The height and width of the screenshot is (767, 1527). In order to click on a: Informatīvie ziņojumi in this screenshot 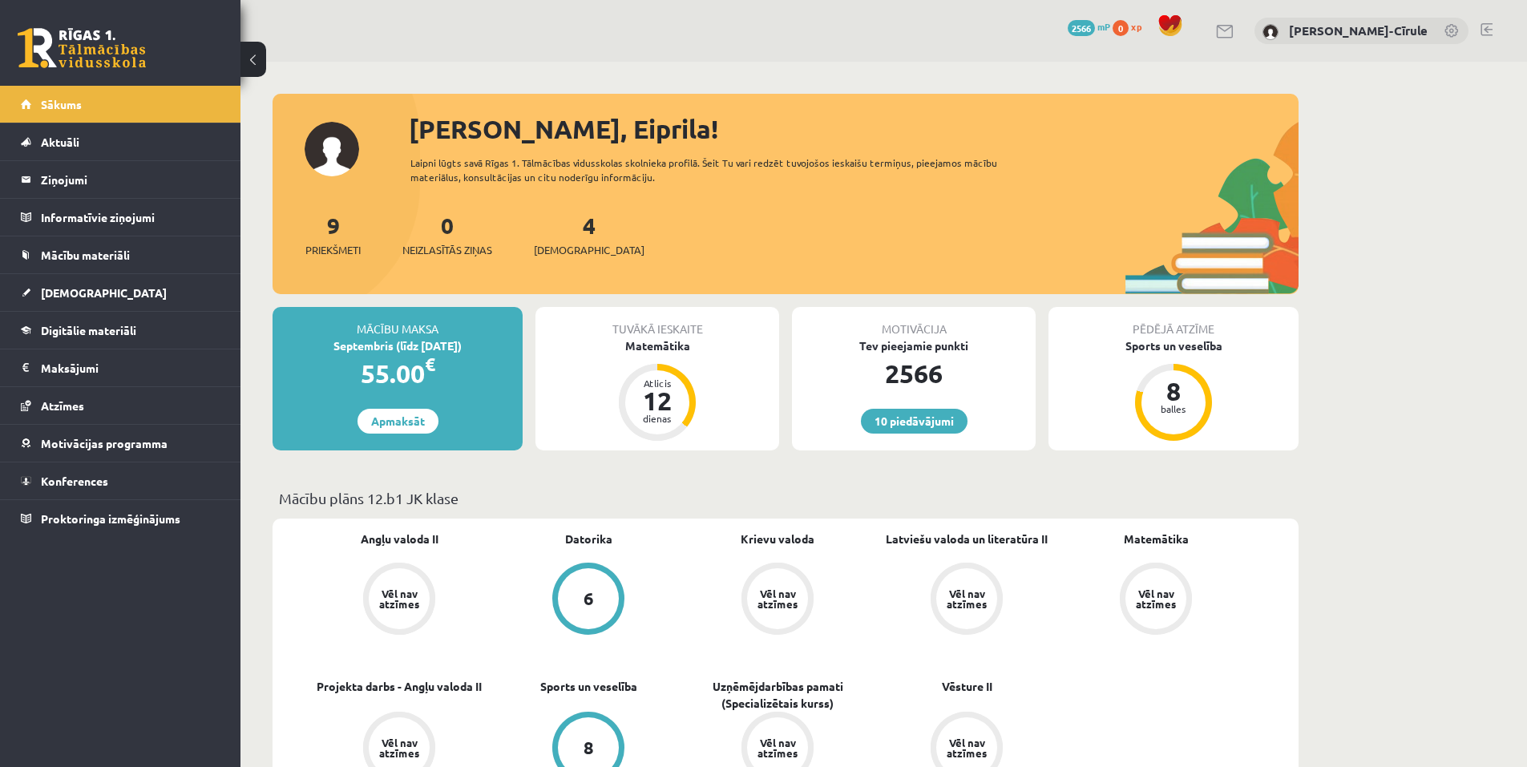, I will do `click(120, 217)`.